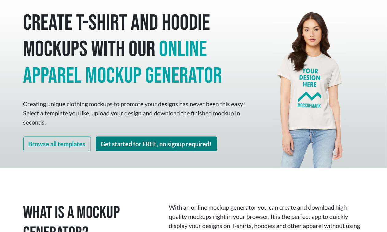 This screenshot has width=387, height=232. I want to click on a: Browse all templates, so click(57, 144).